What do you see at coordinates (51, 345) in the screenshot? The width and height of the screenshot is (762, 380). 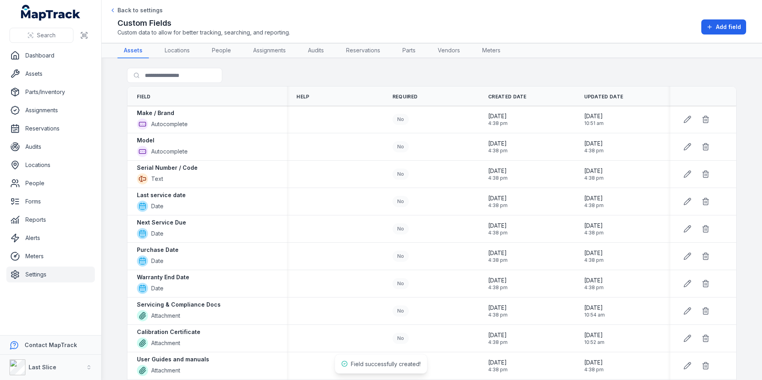 I see `strong: Contact MapTrack` at bounding box center [51, 345].